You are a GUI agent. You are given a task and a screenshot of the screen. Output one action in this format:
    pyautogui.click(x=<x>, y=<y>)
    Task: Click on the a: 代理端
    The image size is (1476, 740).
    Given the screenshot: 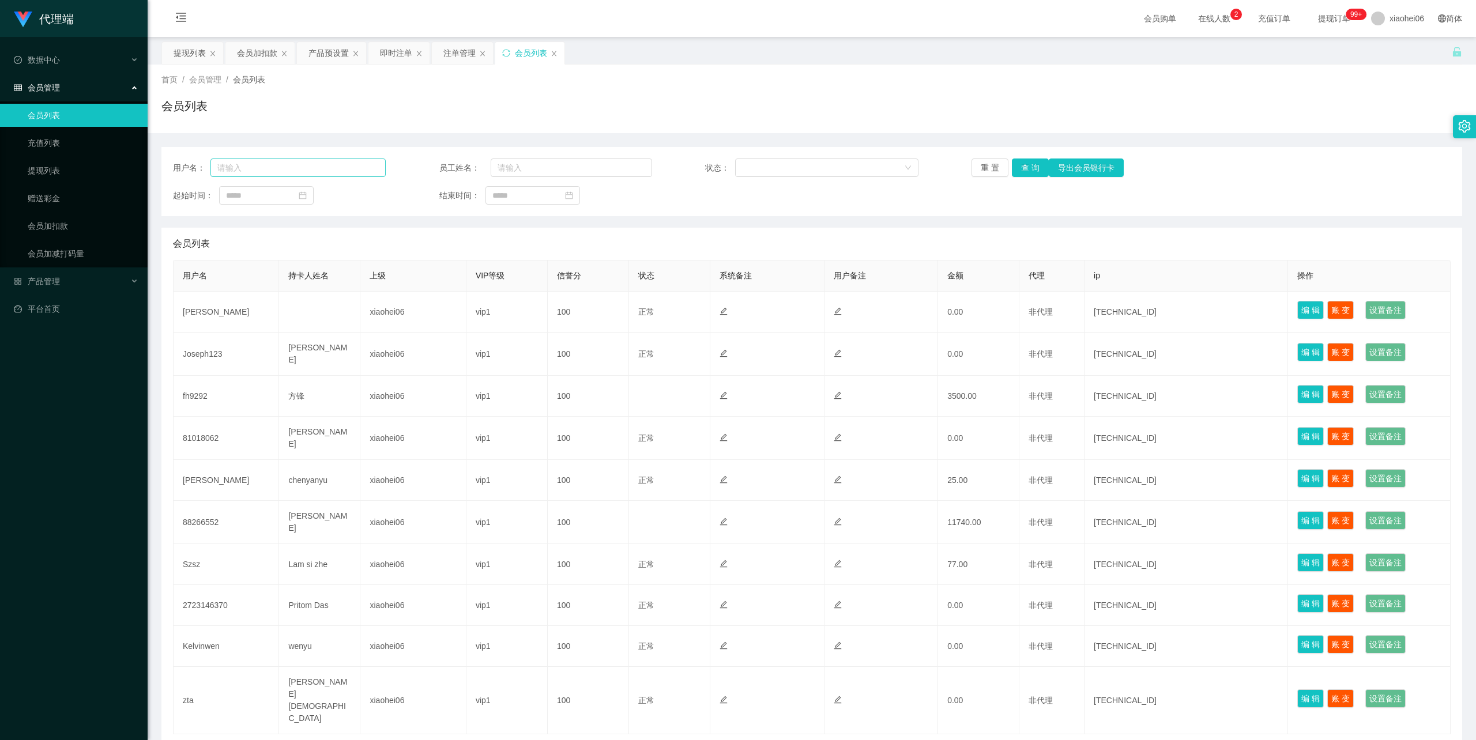 What is the action you would take?
    pyautogui.click(x=44, y=18)
    